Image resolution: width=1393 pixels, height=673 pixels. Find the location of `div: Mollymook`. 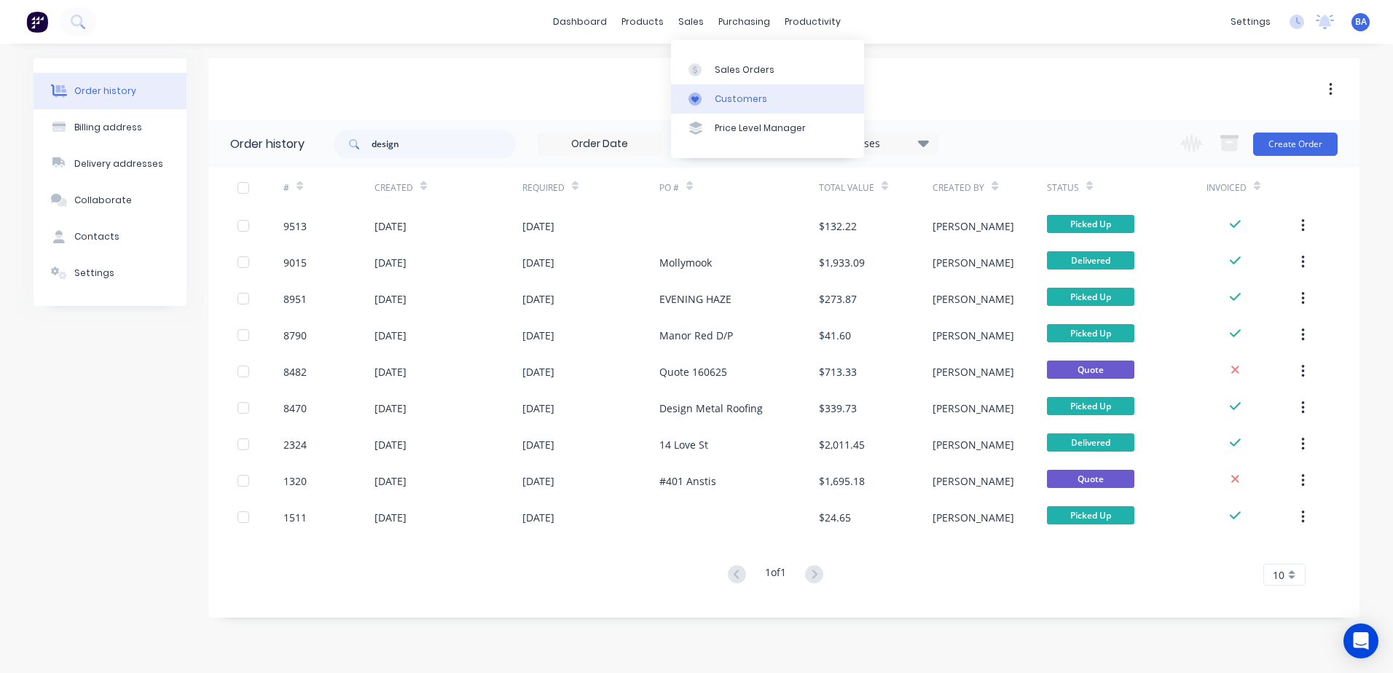

div: Mollymook is located at coordinates (685, 262).